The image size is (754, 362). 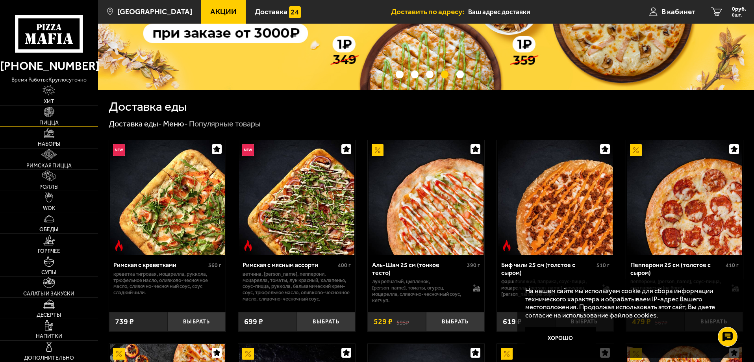 What do you see at coordinates (678, 11) in the screenshot?
I see `span: В кабинет` at bounding box center [678, 11].